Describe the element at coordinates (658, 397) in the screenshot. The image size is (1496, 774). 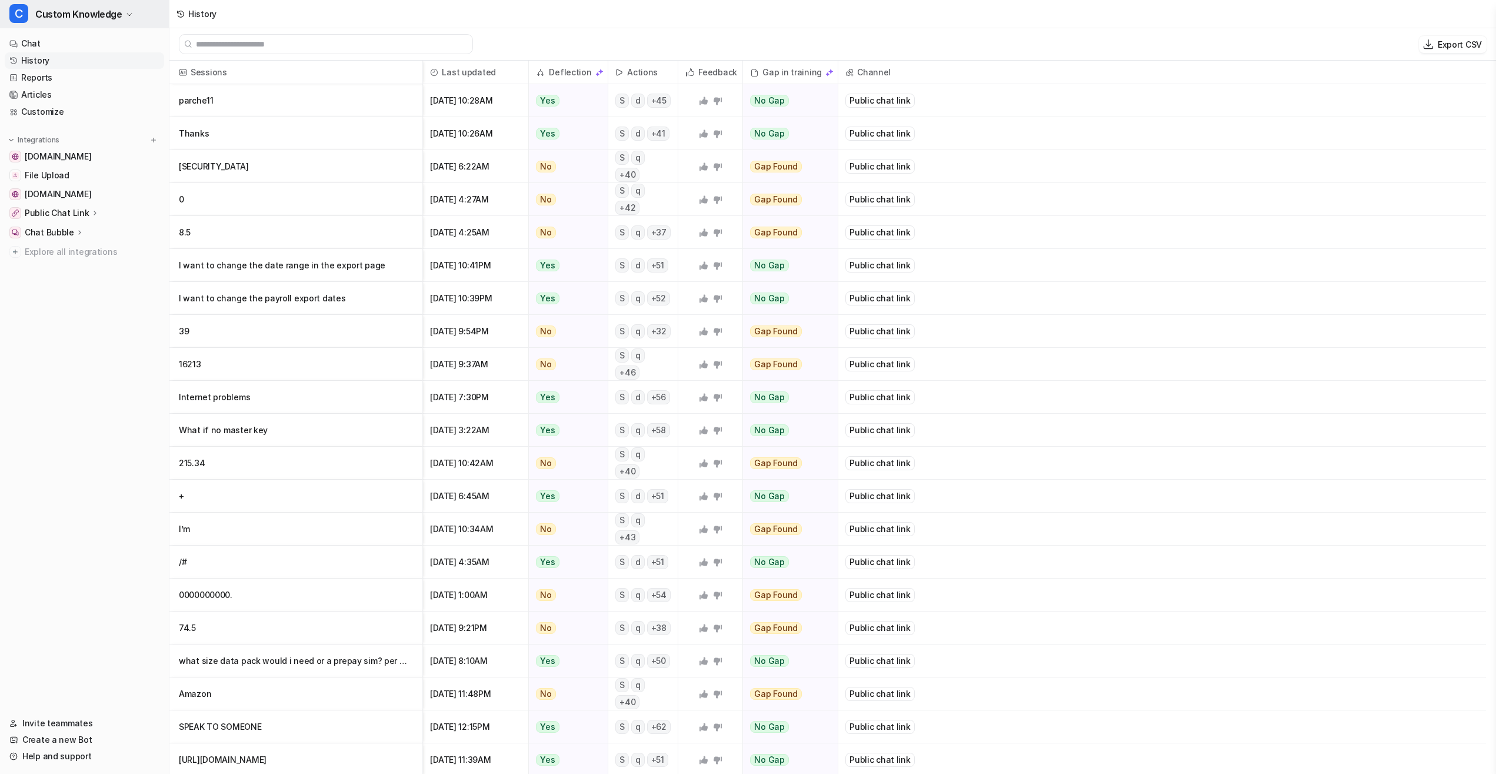
I see `span: + 56` at that location.